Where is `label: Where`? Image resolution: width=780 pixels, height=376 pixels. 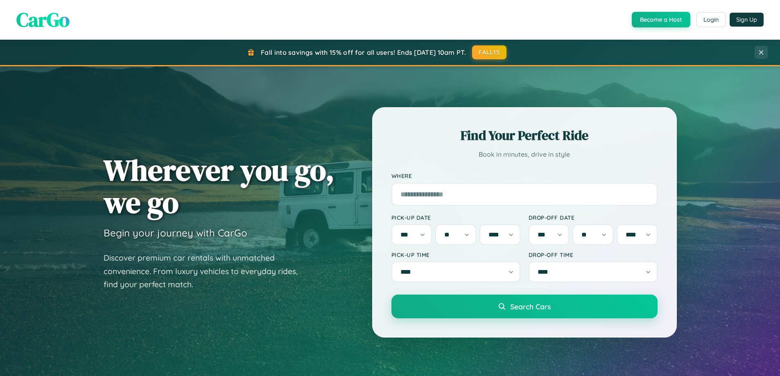 label: Where is located at coordinates (524, 176).